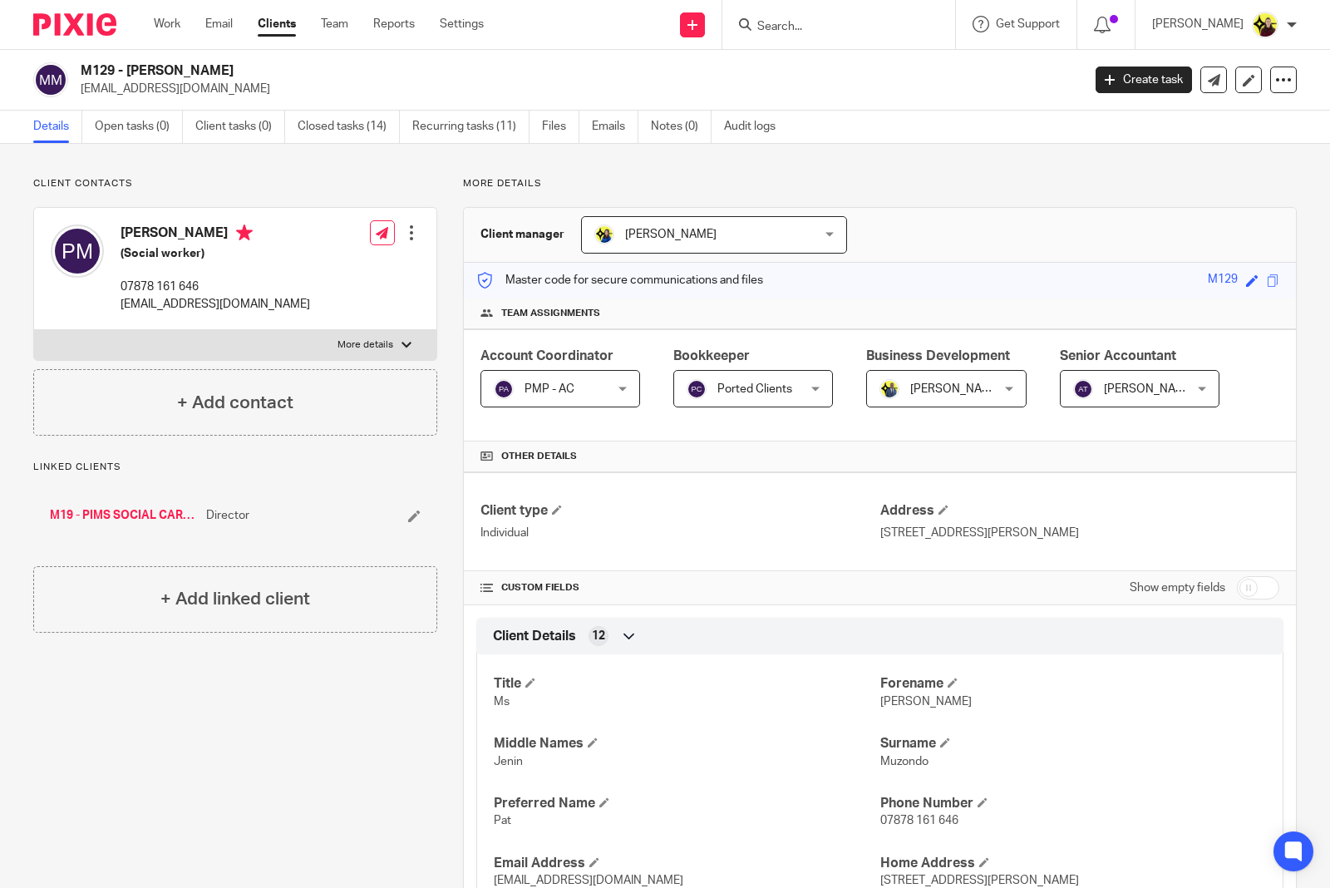 This screenshot has width=1330, height=888. What do you see at coordinates (501, 702) in the screenshot?
I see `span: Ms` at bounding box center [501, 702].